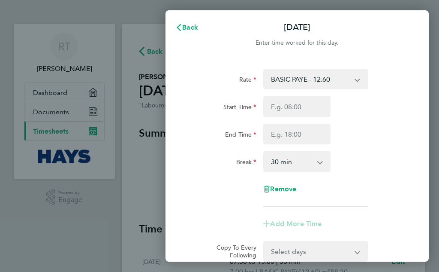  I want to click on label: Rate, so click(248, 81).